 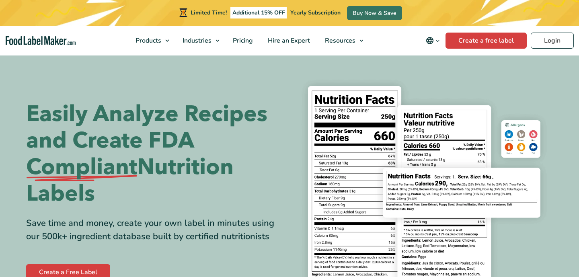 I want to click on a: Food Label Maker homepage, so click(x=41, y=41).